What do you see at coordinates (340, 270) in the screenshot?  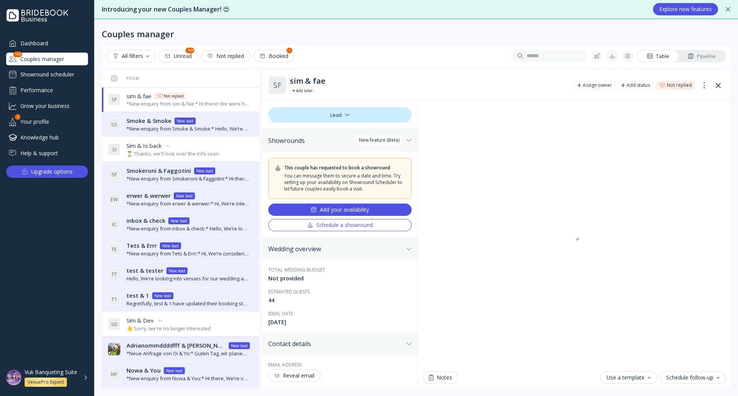 I see `div: Total wedding budget` at bounding box center [340, 270].